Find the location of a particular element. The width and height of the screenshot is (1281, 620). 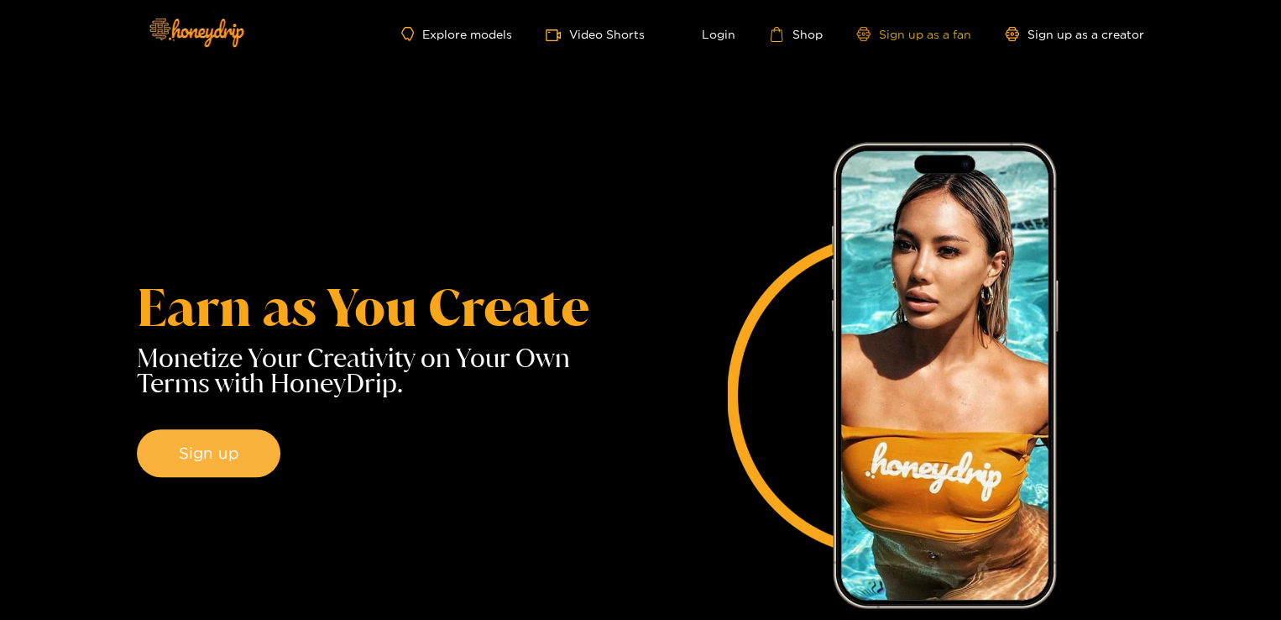

a: Explore models is located at coordinates (457, 34).